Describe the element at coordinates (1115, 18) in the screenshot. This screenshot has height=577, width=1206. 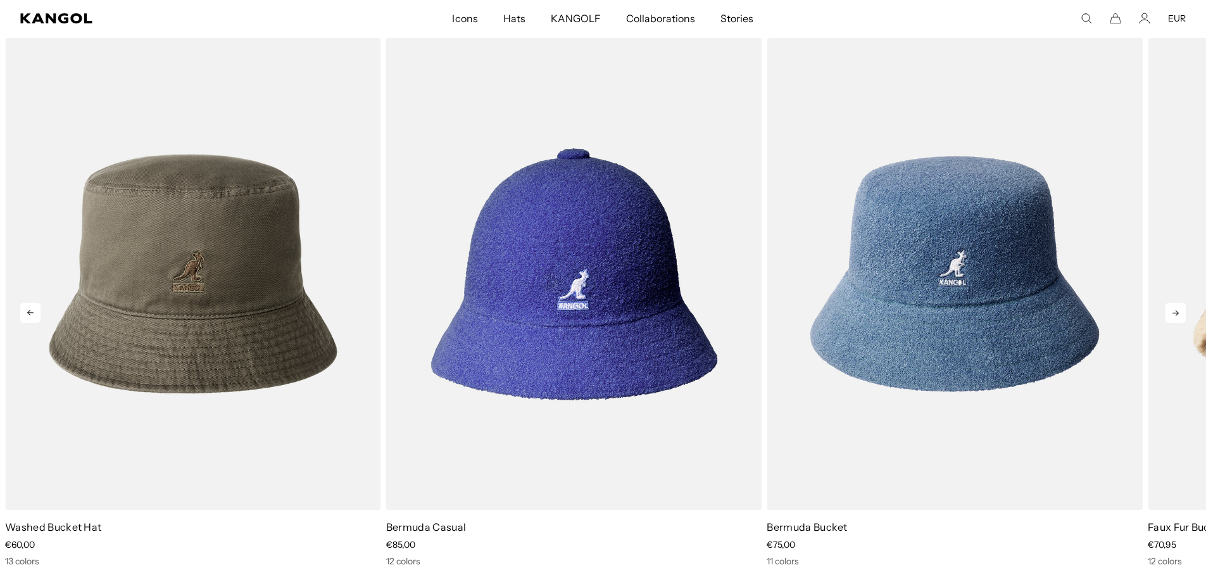
I see `button: Cart` at that location.